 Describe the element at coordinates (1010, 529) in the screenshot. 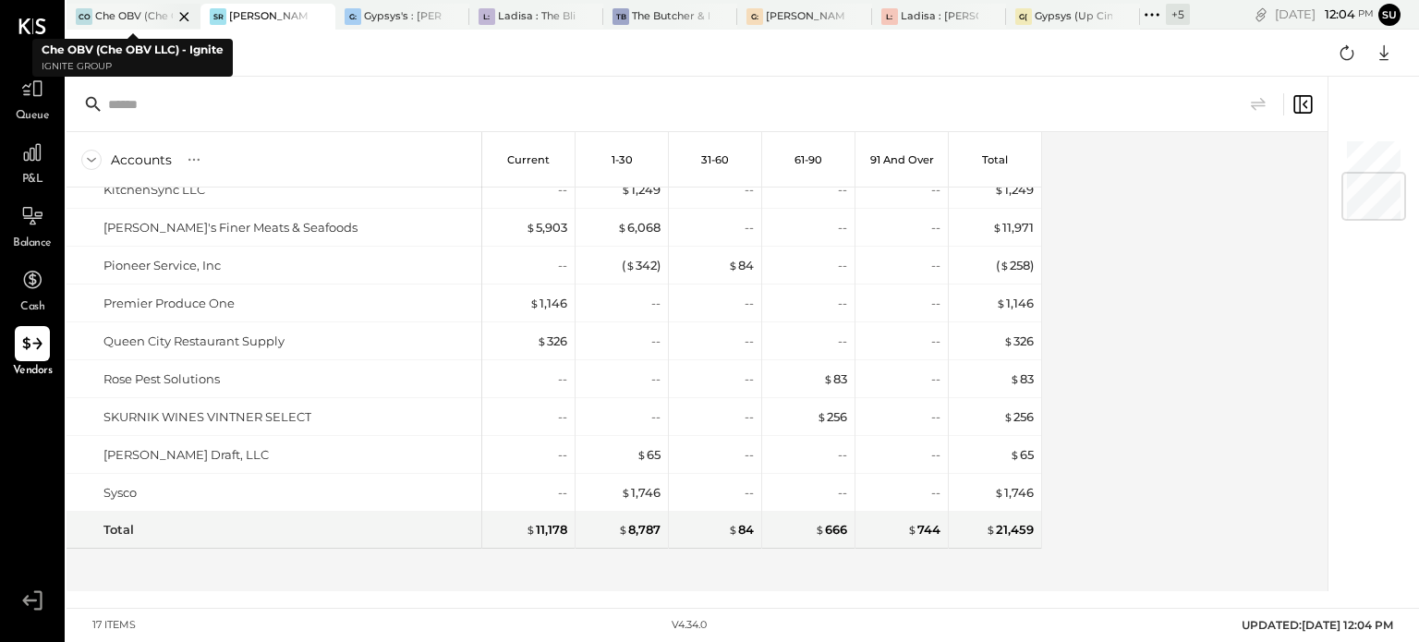

I see `div: 21,459` at that location.